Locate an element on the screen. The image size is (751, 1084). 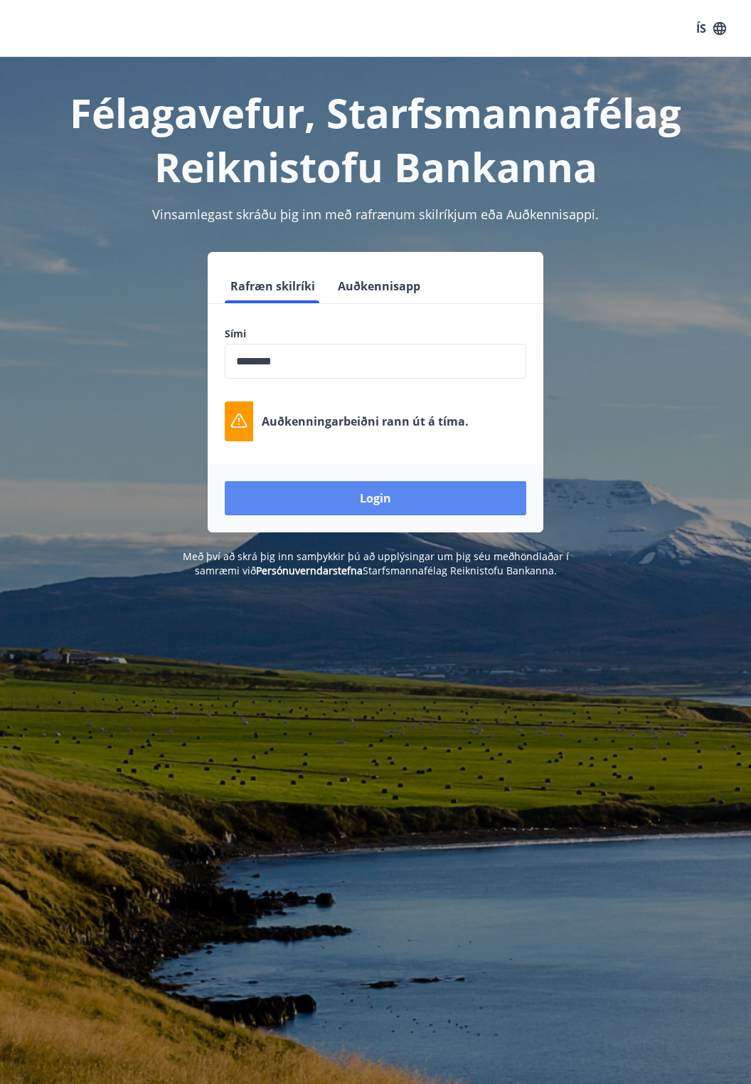
button: ÍS is located at coordinates (712, 28).